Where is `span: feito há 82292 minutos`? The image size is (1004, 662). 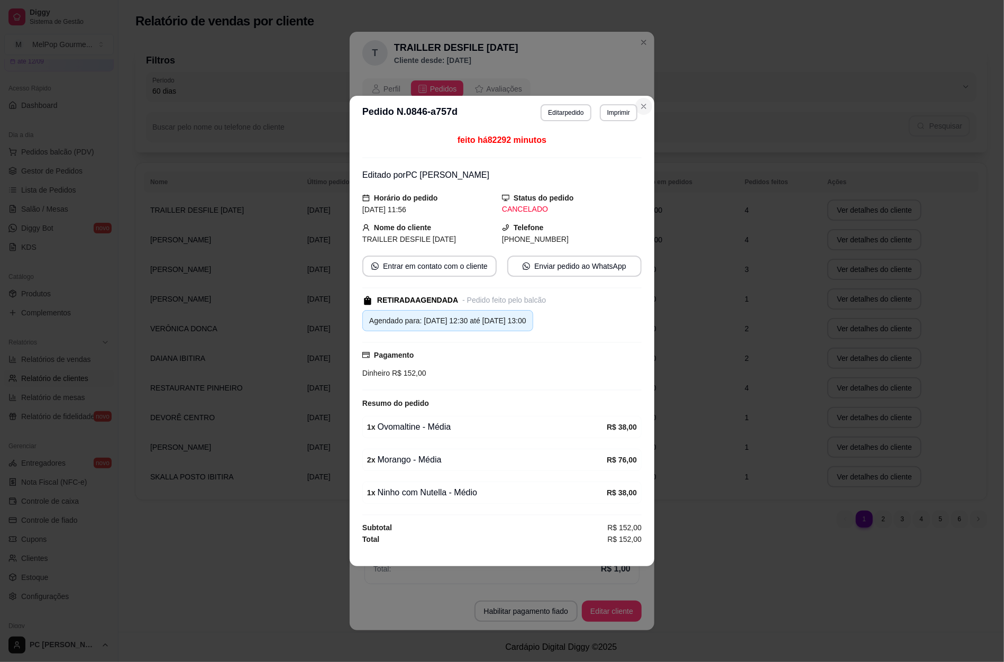 span: feito há 82292 minutos is located at coordinates (502, 140).